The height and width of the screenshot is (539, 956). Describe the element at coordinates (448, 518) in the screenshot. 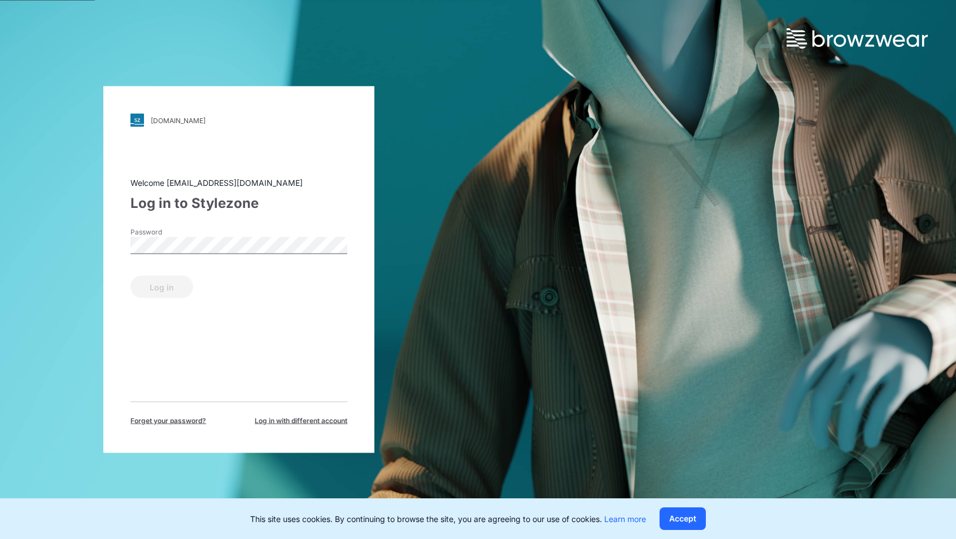

I see `p: This site uses cookies. By continuing to browse the site, you are agreeing to our use of cookies.` at that location.